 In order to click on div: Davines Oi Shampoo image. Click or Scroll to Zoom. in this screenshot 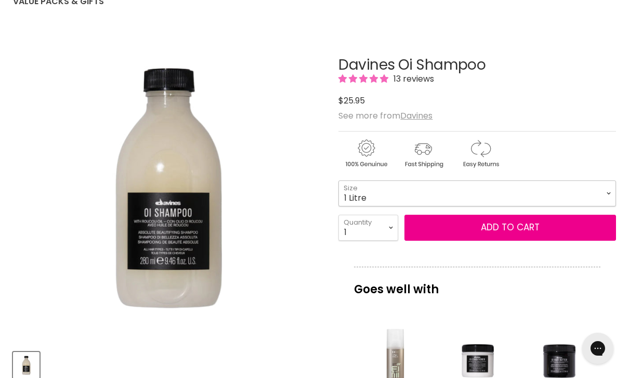, I will do `click(168, 186)`.